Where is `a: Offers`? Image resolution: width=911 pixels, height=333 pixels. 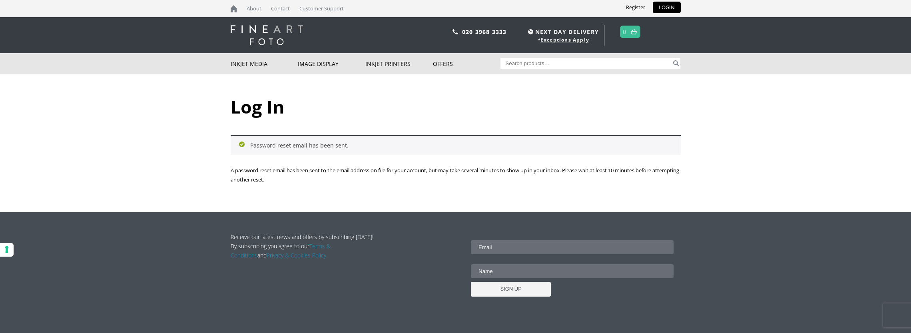
a: Offers is located at coordinates (467, 64).